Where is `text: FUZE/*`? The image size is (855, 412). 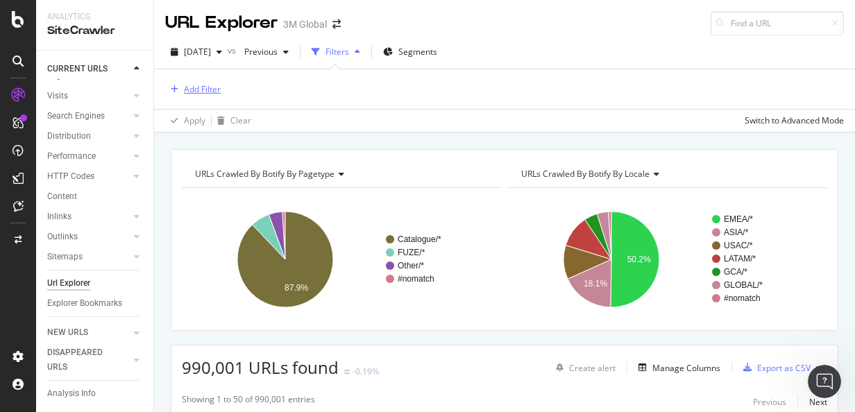 text: FUZE/* is located at coordinates (412, 253).